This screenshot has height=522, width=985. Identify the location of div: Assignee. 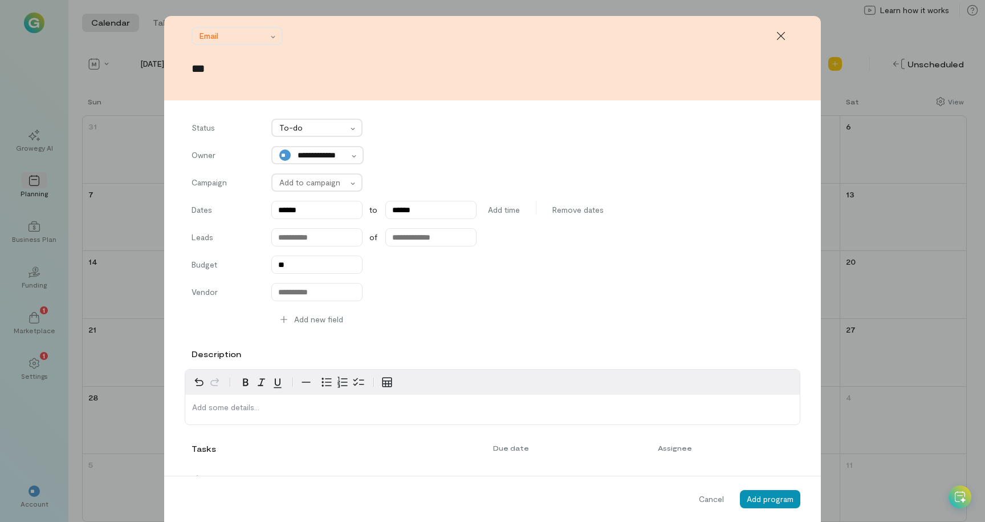
(705, 447).